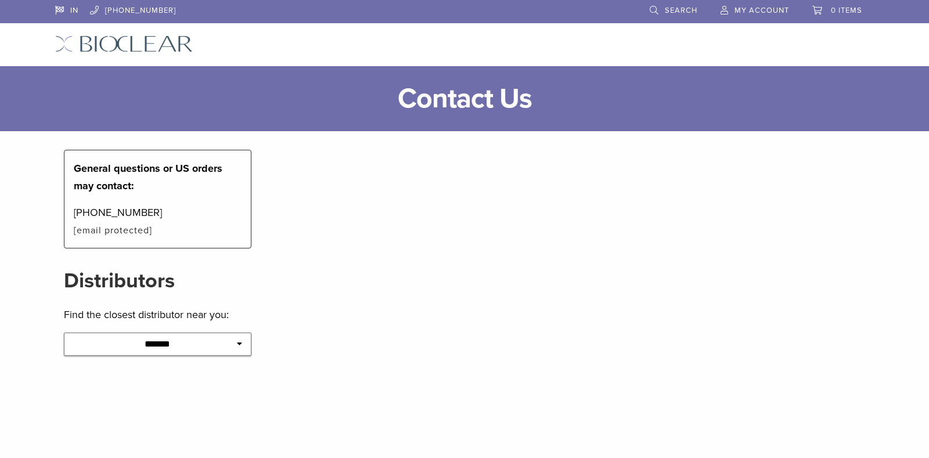 The height and width of the screenshot is (458, 929). What do you see at coordinates (148, 177) in the screenshot?
I see `strong: General questions or US orders may contact:` at bounding box center [148, 177].